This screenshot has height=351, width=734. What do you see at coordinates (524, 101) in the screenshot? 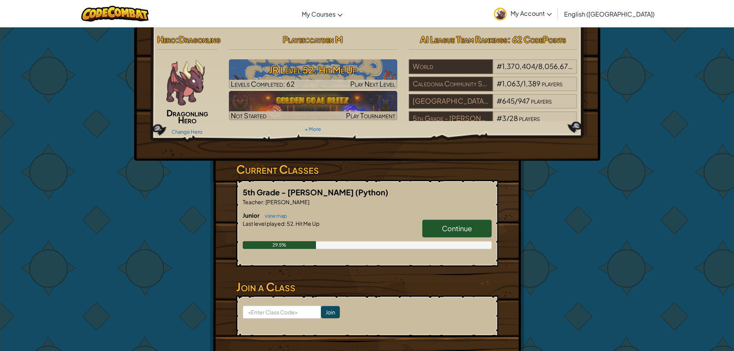
I see `span: 947` at bounding box center [524, 101].